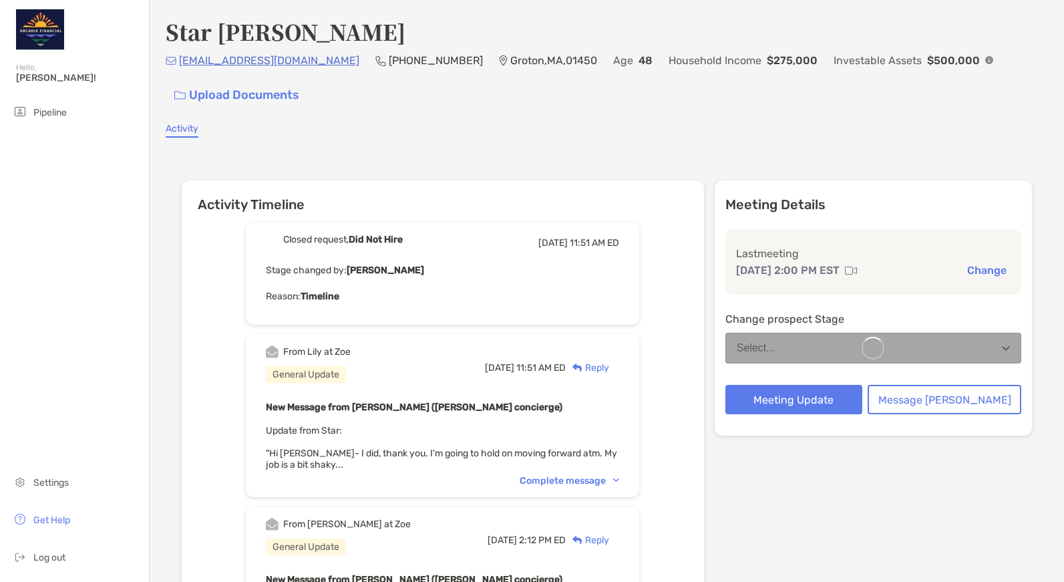  What do you see at coordinates (50, 112) in the screenshot?
I see `span: Pipeline` at bounding box center [50, 112].